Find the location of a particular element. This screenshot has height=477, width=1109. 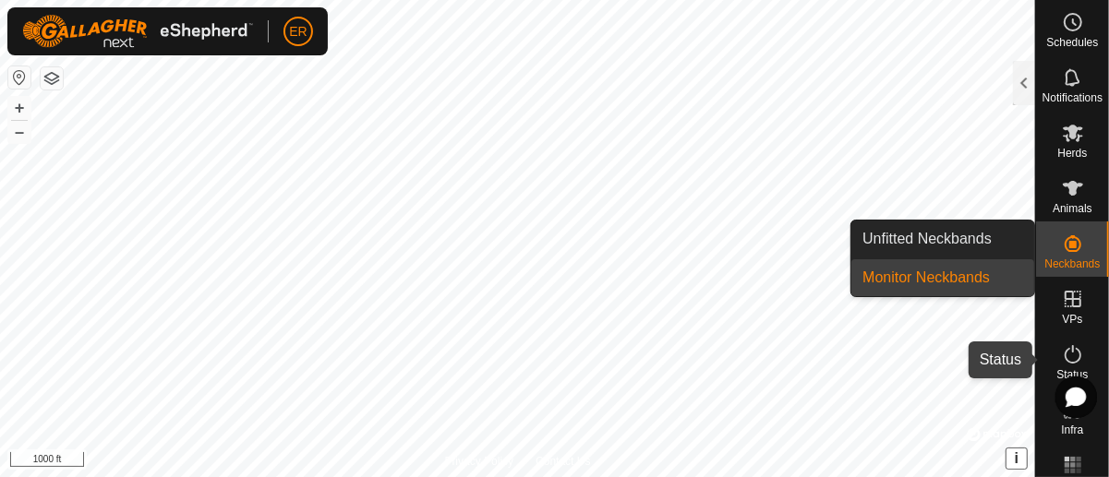

a: Monitor Neckbands is located at coordinates (942, 278).